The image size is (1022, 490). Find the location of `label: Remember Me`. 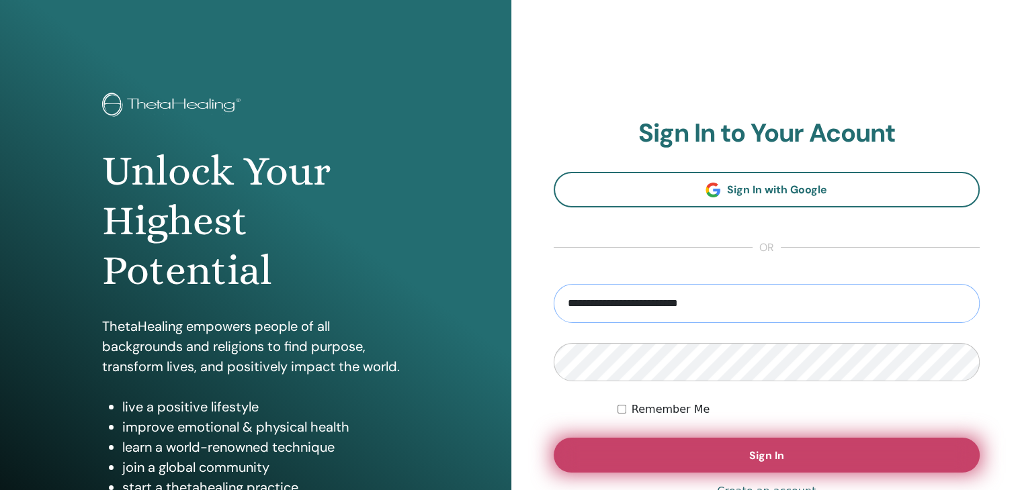

label: Remember Me is located at coordinates (670, 410).